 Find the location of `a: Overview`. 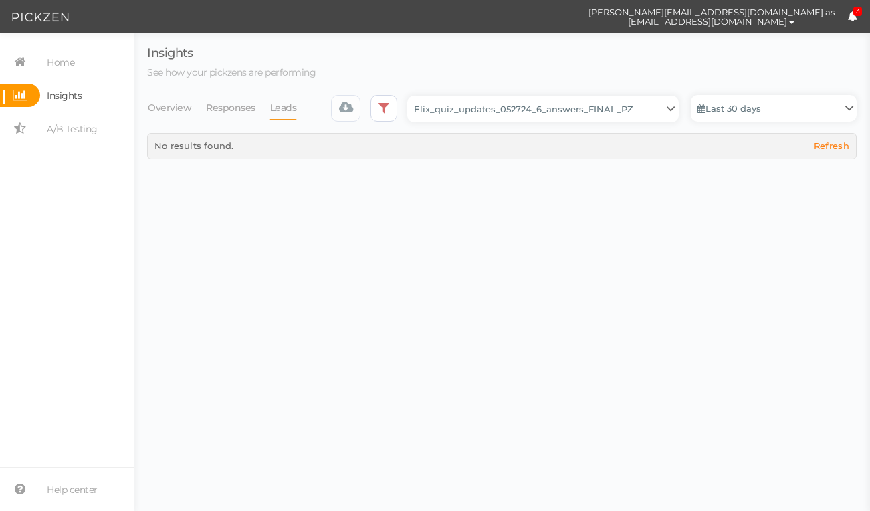

a: Overview is located at coordinates (169, 108).